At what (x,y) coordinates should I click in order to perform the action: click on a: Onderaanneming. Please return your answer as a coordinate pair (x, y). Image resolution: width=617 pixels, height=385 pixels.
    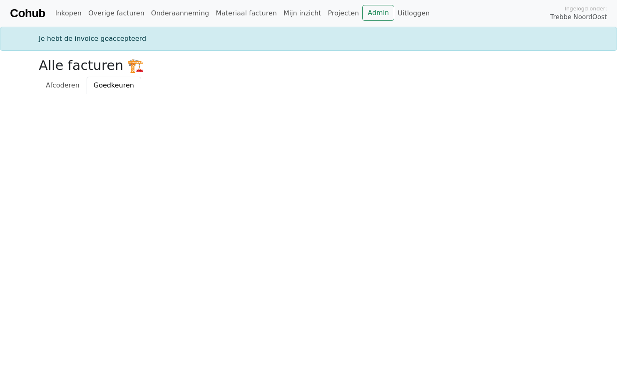
    Looking at the image, I should click on (180, 13).